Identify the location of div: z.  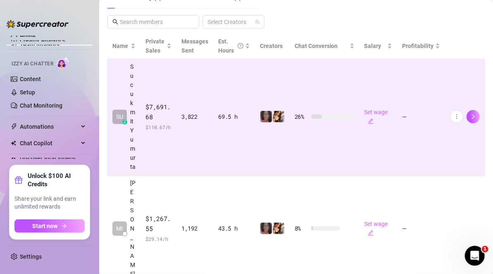
(125, 122).